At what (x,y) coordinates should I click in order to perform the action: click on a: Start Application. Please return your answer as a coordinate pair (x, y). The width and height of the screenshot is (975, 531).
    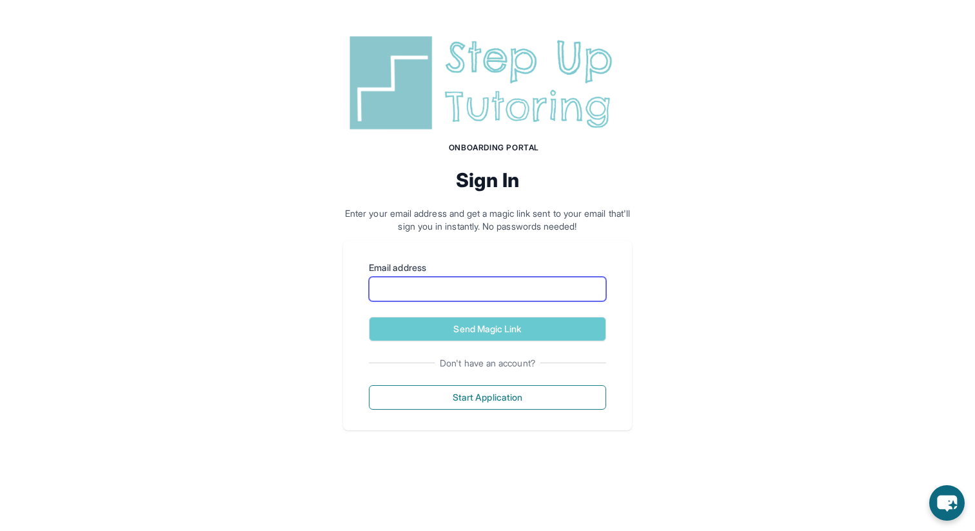
    Looking at the image, I should click on (488, 397).